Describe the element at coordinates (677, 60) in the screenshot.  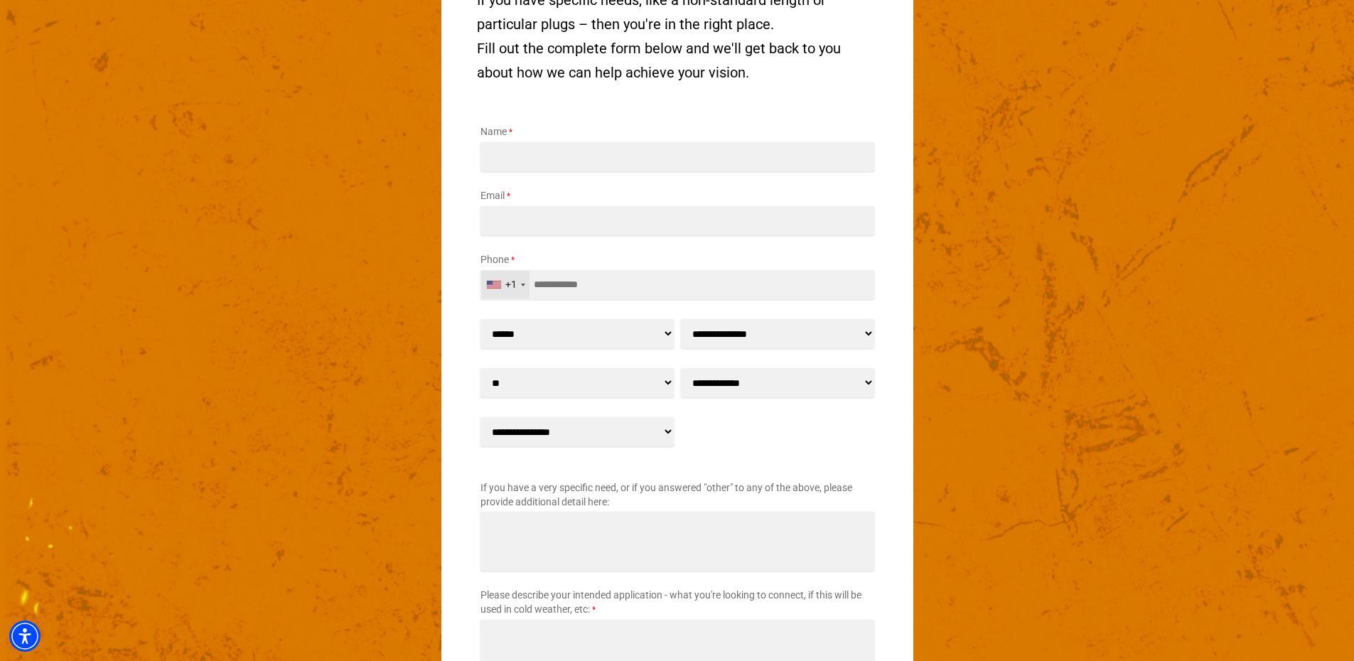
I see `p: Fill out the complete form below and we'll get back to you about how we can help achieve your vis...` at that location.